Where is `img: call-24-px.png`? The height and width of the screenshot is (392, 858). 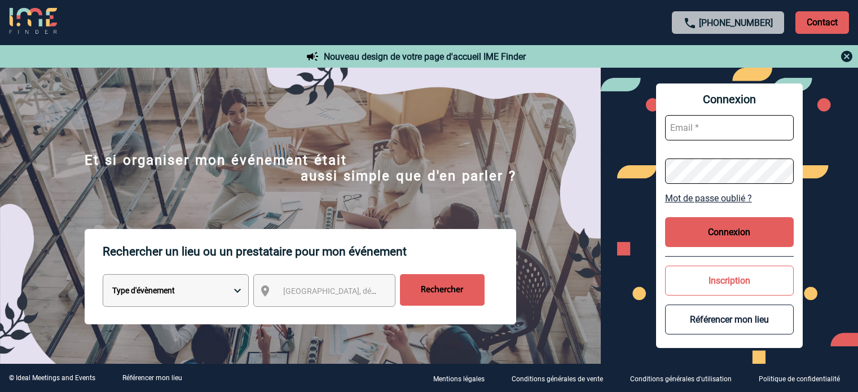
img: call-24-px.png is located at coordinates (690, 23).